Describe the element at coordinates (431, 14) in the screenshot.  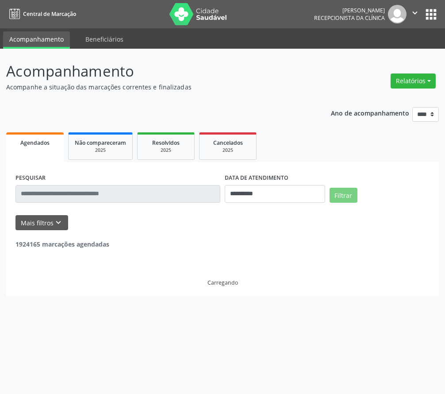
I see `button: apps` at that location.